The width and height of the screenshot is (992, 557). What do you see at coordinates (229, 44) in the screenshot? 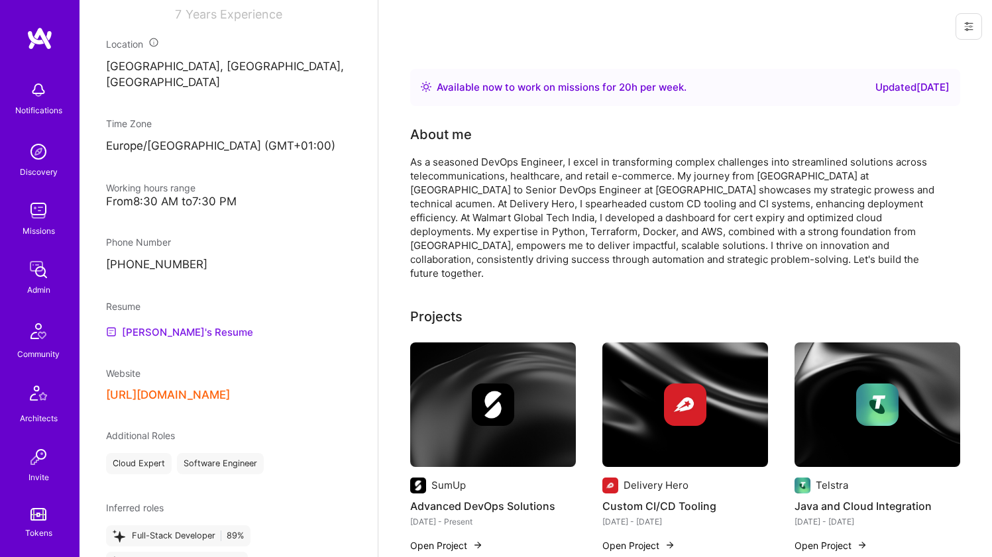
I see `div: Location` at bounding box center [229, 44].